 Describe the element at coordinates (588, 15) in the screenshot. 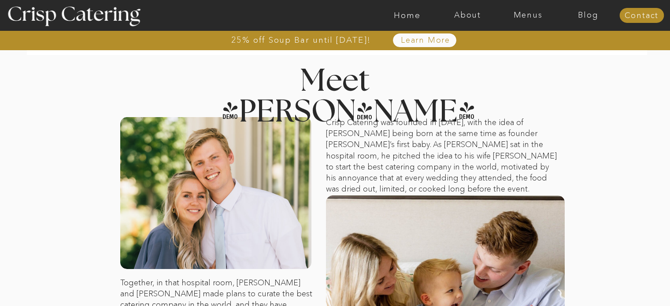

I see `a: Blog` at that location.